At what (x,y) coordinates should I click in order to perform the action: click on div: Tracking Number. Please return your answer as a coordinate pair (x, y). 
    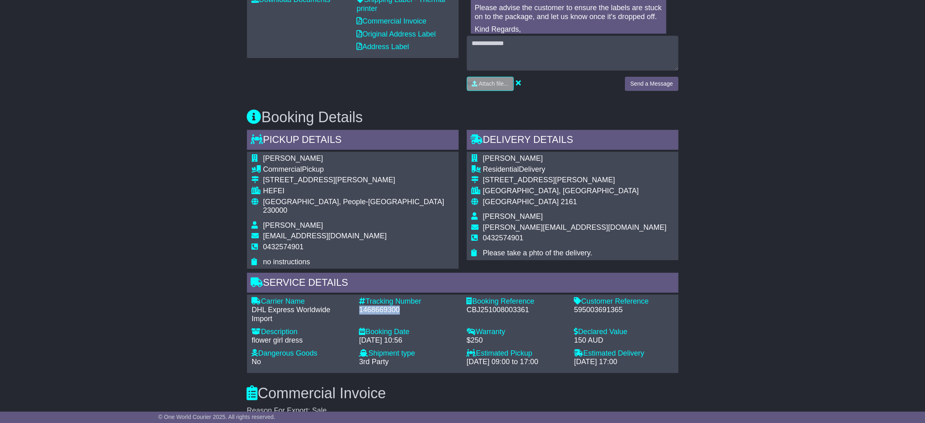
    Looking at the image, I should click on (409, 301).